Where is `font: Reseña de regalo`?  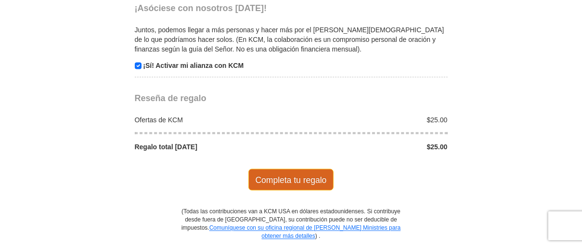
font: Reseña de regalo is located at coordinates (170, 98).